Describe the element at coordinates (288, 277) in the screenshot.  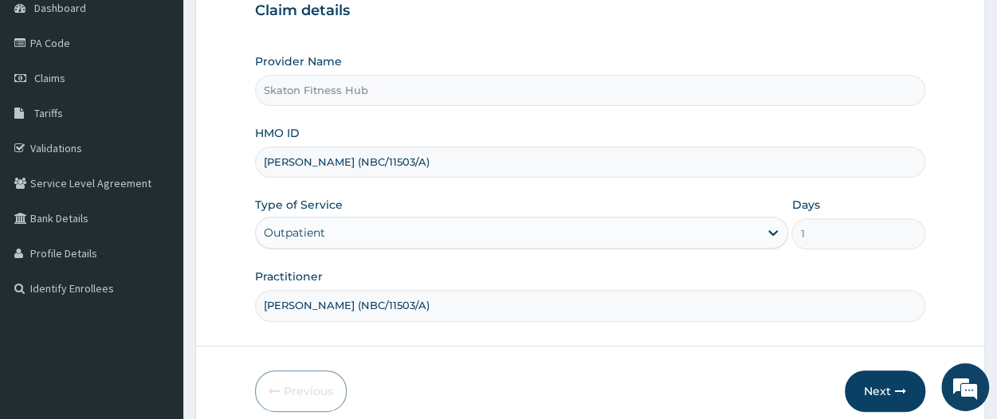
I see `label: Practitioner` at that location.